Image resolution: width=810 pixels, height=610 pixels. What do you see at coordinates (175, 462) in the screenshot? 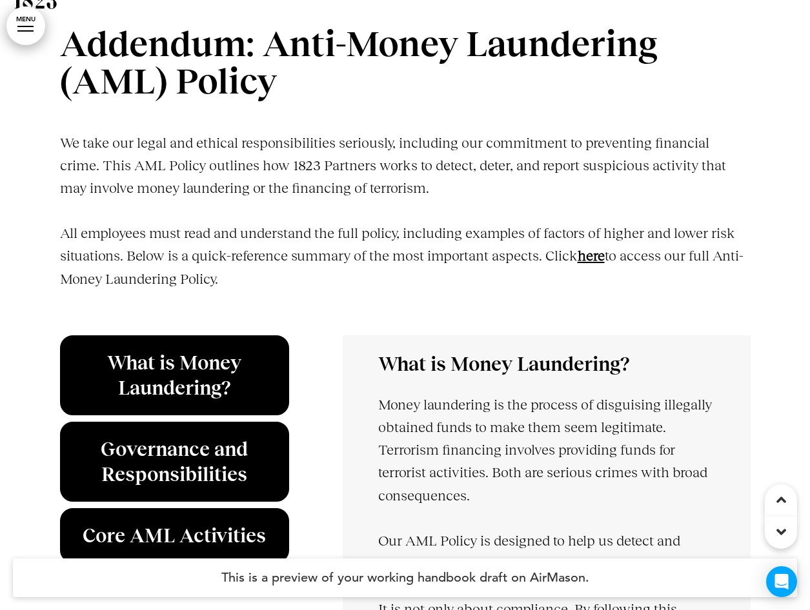
I see `h6: Governance and Responsibilities` at bounding box center [175, 462].